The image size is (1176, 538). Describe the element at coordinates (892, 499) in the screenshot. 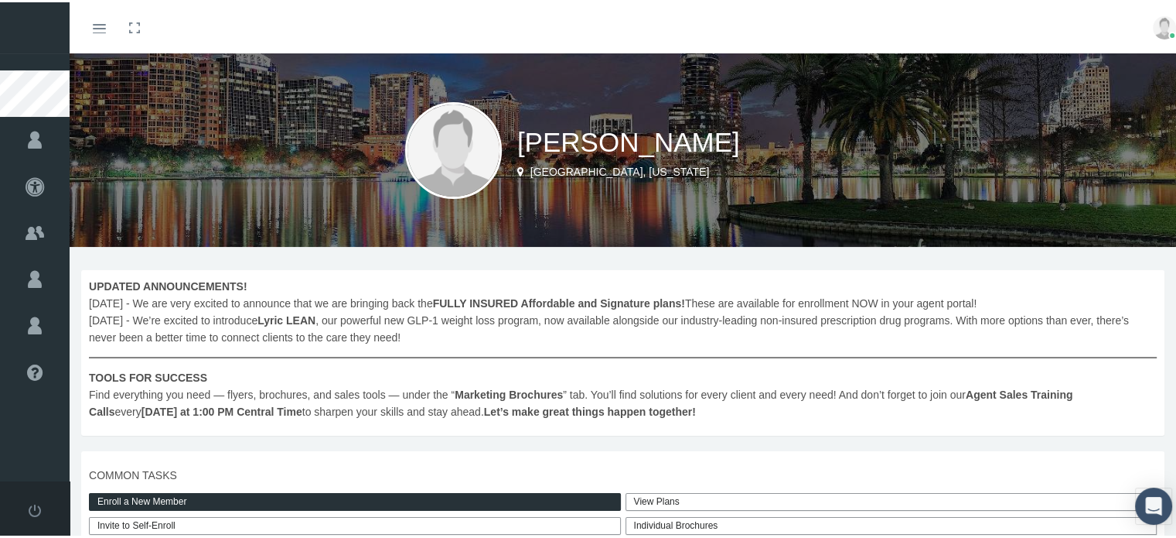

I see `a: View Plans` at that location.